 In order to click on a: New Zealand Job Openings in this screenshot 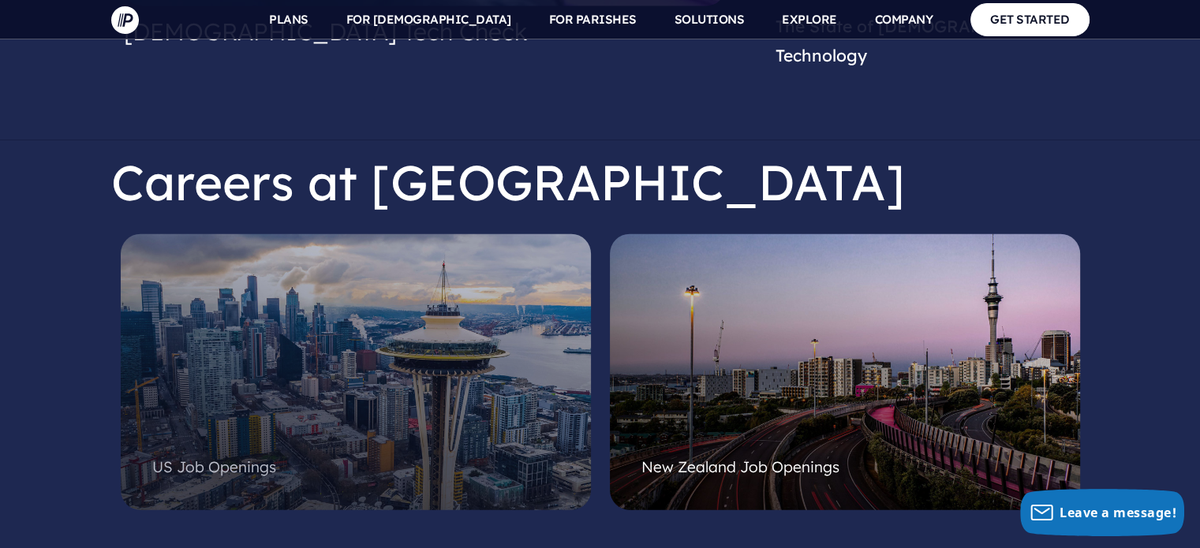, I will do `click(845, 372)`.